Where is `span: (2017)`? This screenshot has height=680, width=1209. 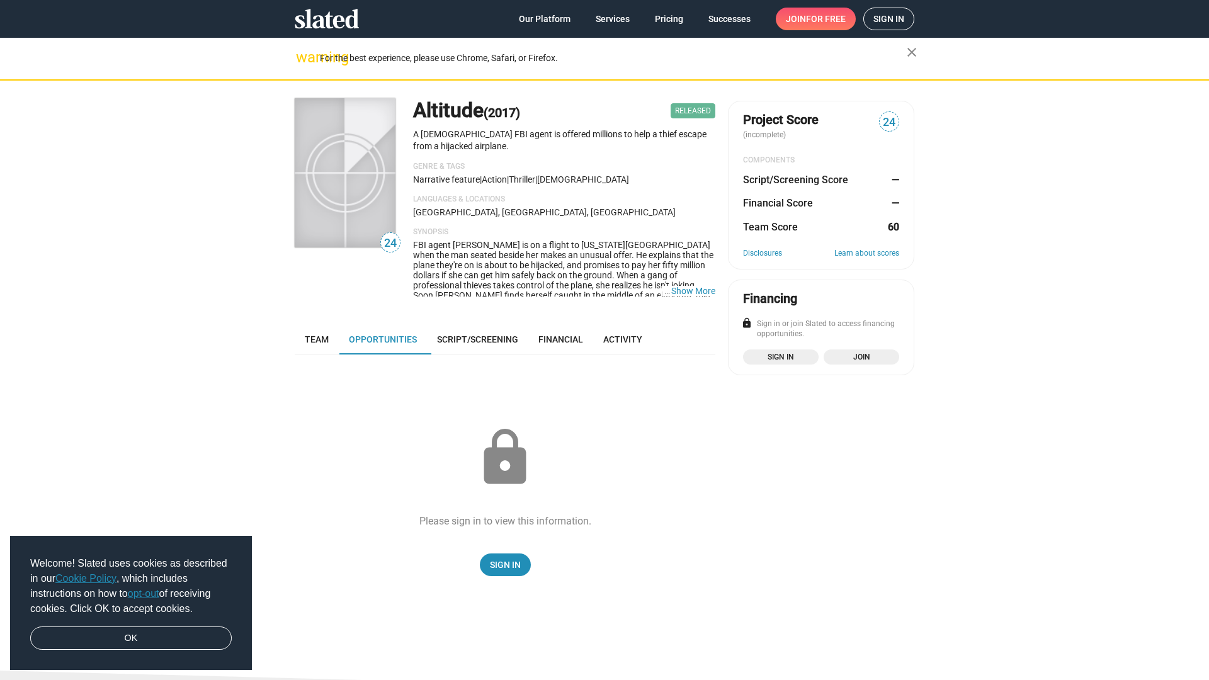
span: (2017) is located at coordinates (502, 113).